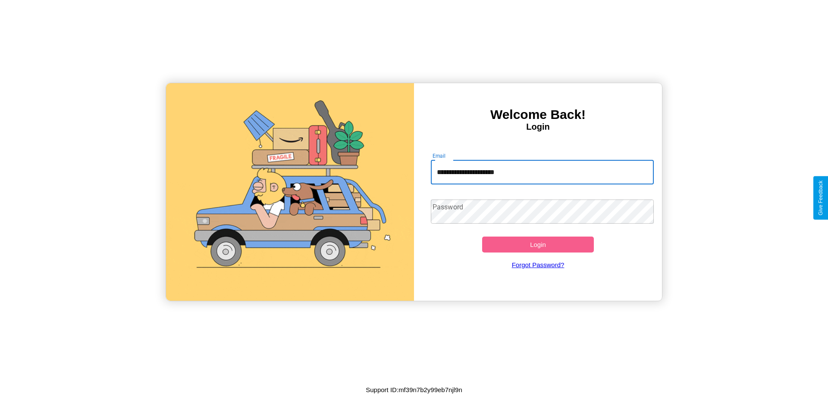 The height and width of the screenshot is (396, 828). I want to click on button: Login, so click(538, 245).